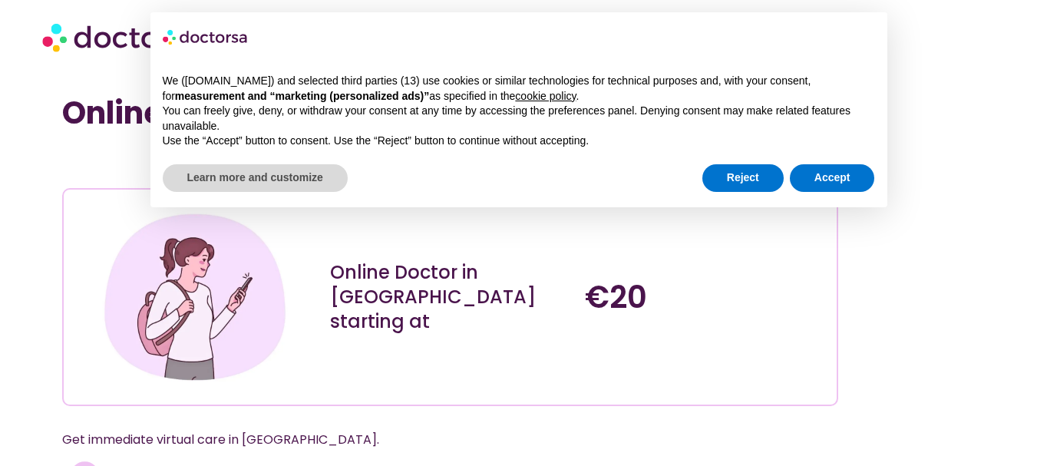  What do you see at coordinates (743, 178) in the screenshot?
I see `button: Reject` at bounding box center [743, 178].